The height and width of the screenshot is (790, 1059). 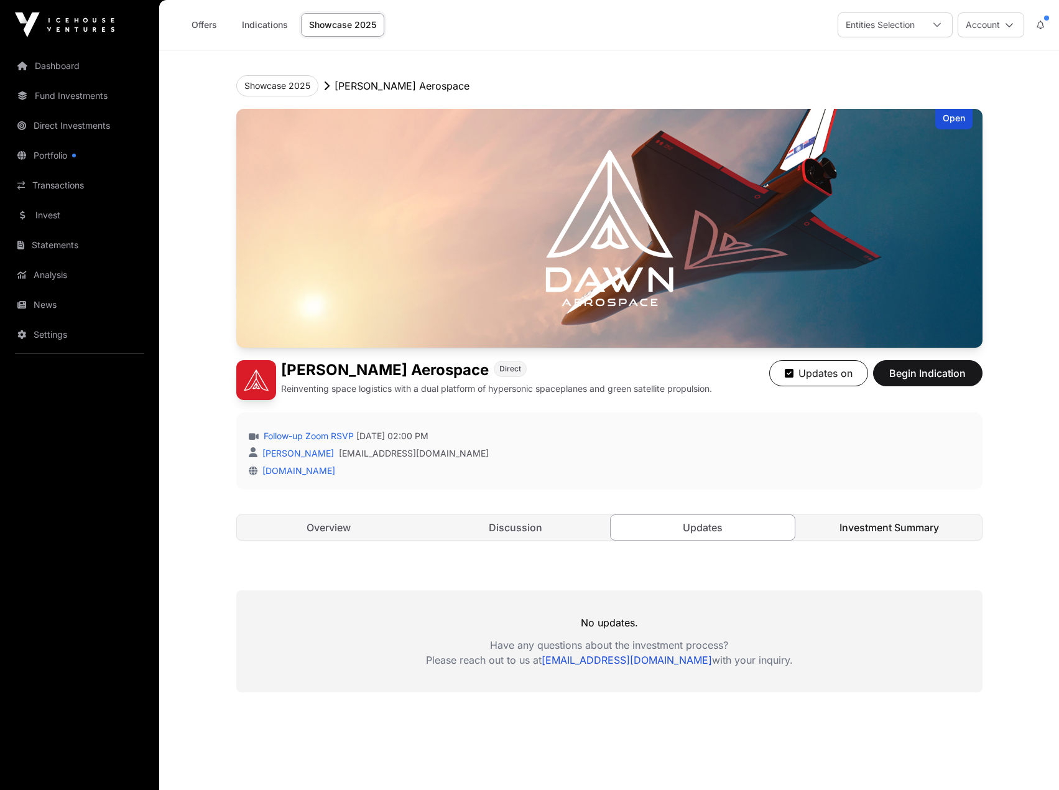 What do you see at coordinates (329, 527) in the screenshot?
I see `a: Overview` at bounding box center [329, 527].